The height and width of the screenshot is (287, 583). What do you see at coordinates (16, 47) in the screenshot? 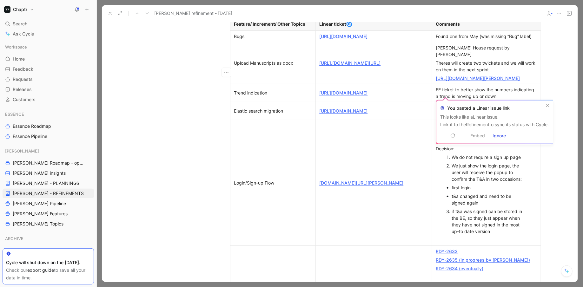
I see `span: Workspace` at bounding box center [16, 47].